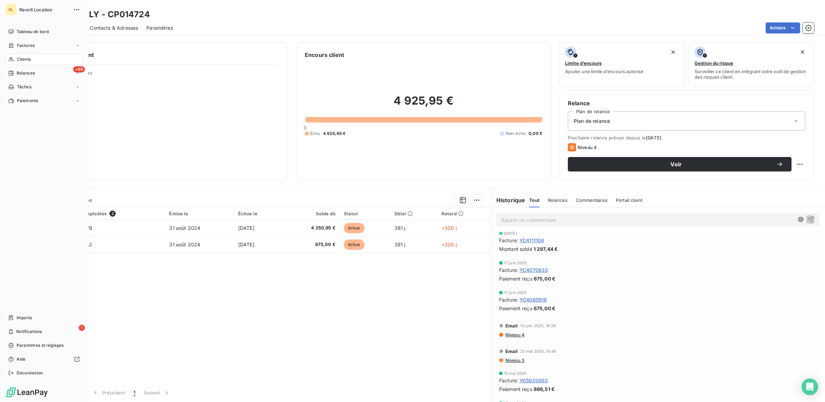 This screenshot has width=825, height=402. I want to click on div: Délai, so click(414, 214).